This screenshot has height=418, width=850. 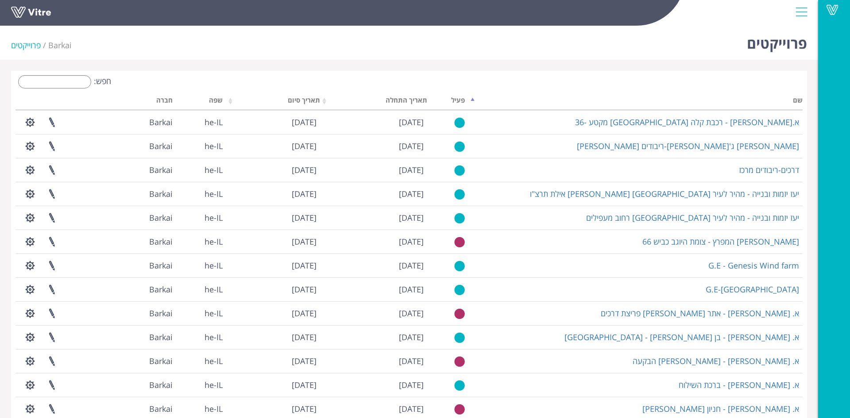 What do you see at coordinates (448, 102) in the screenshot?
I see `th: פעיל` at bounding box center [448, 102].